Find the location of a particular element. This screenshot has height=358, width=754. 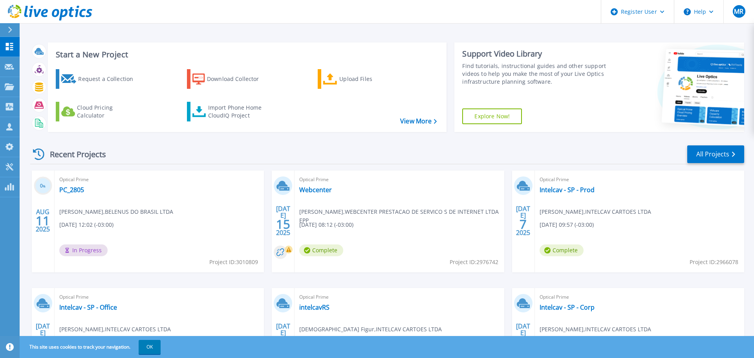

span: Project ID: 2976742 is located at coordinates (474, 262).